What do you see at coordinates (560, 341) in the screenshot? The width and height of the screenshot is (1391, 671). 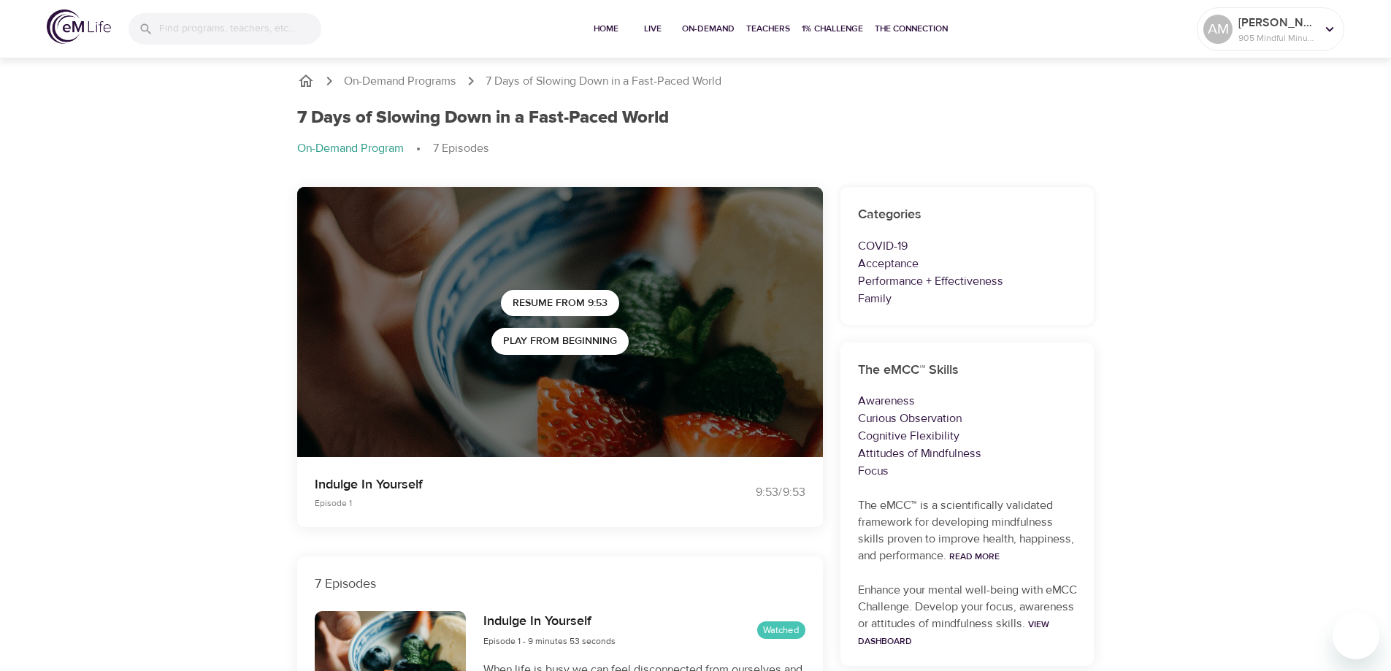 I see `button: Play from beginning` at bounding box center [560, 341].